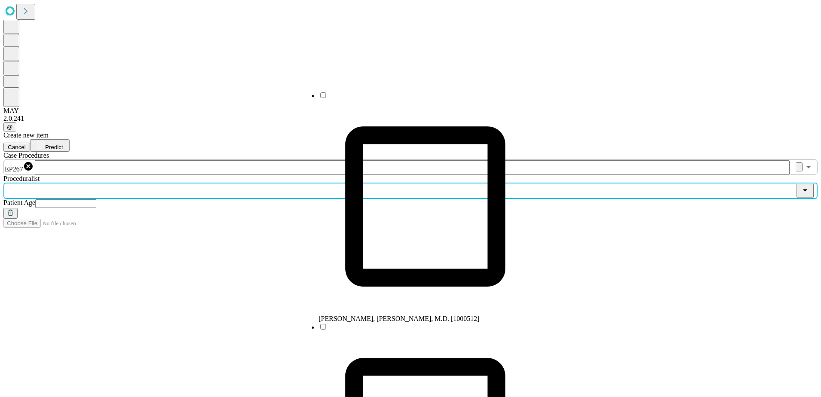  I want to click on span: Scheduled Procedure, so click(26, 155).